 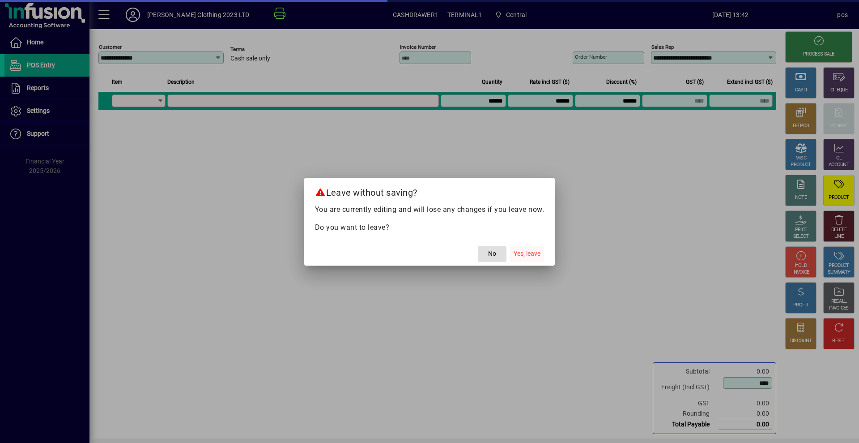 I want to click on button: No, so click(x=492, y=254).